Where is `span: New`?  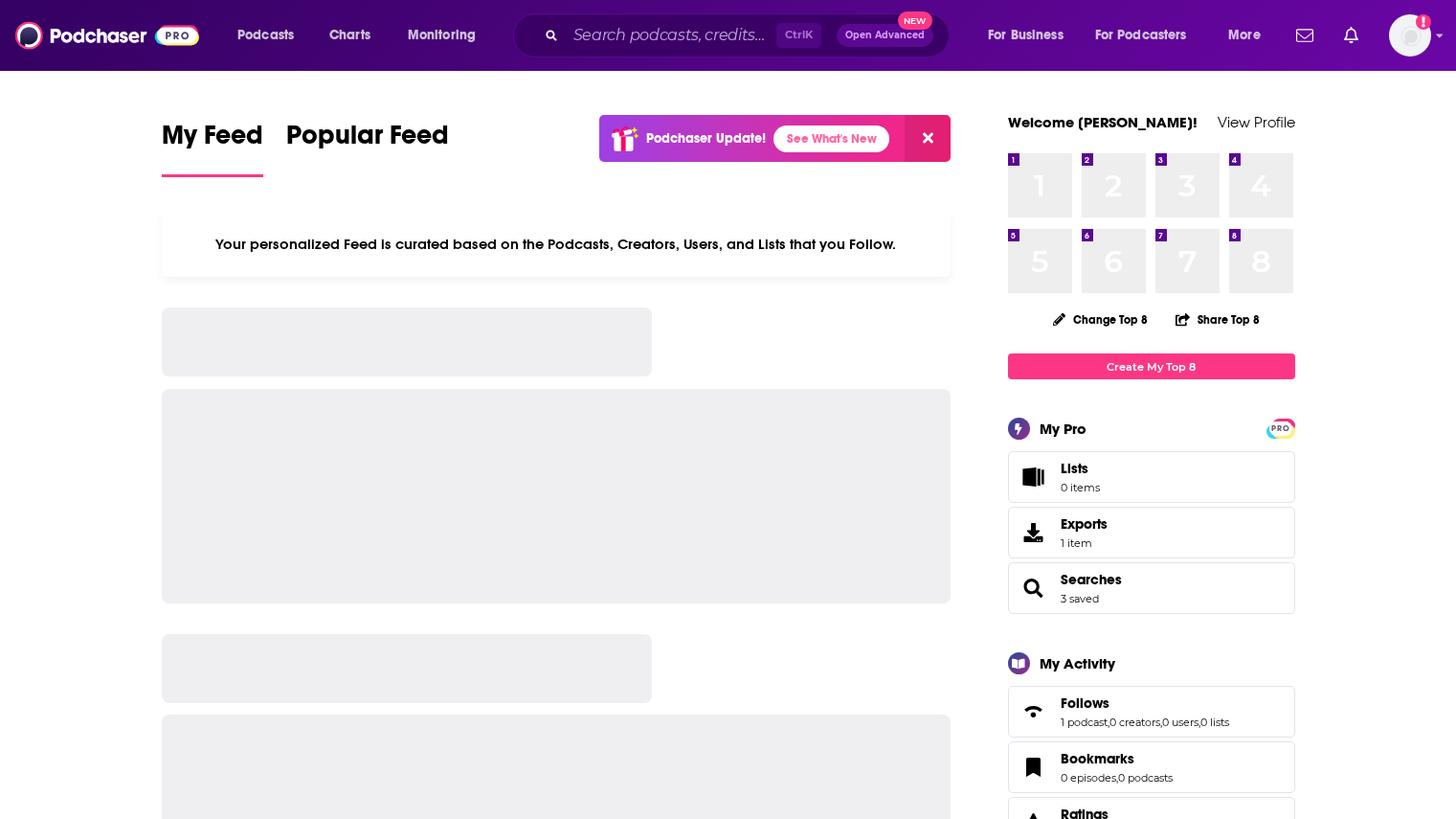
span: New is located at coordinates (915, 20).